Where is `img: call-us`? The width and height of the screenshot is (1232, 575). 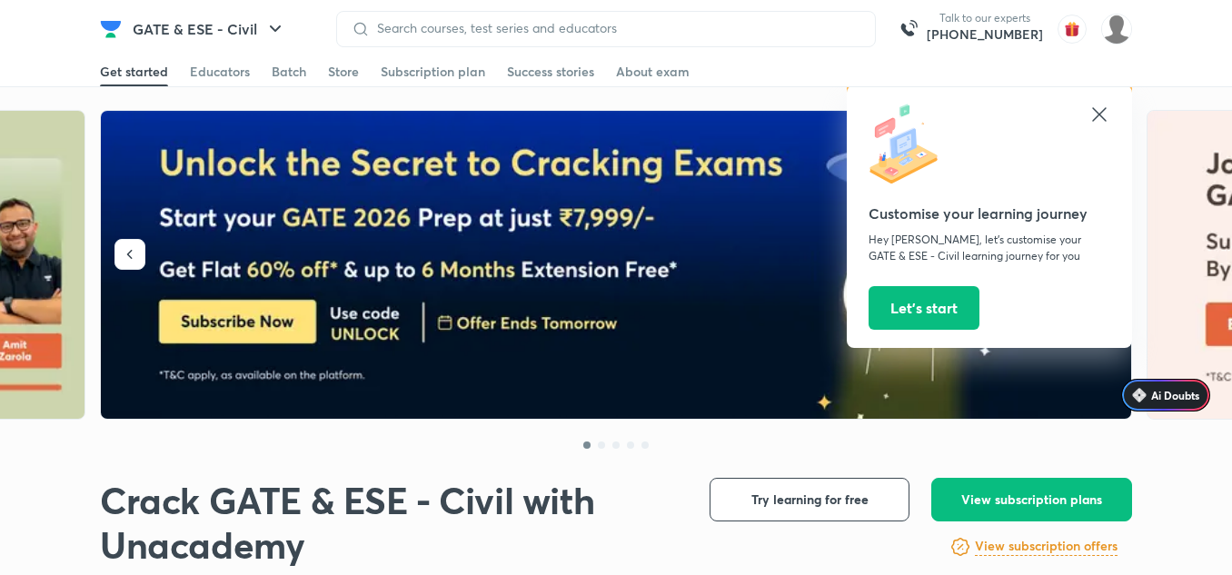
img: call-us is located at coordinates (908, 29).